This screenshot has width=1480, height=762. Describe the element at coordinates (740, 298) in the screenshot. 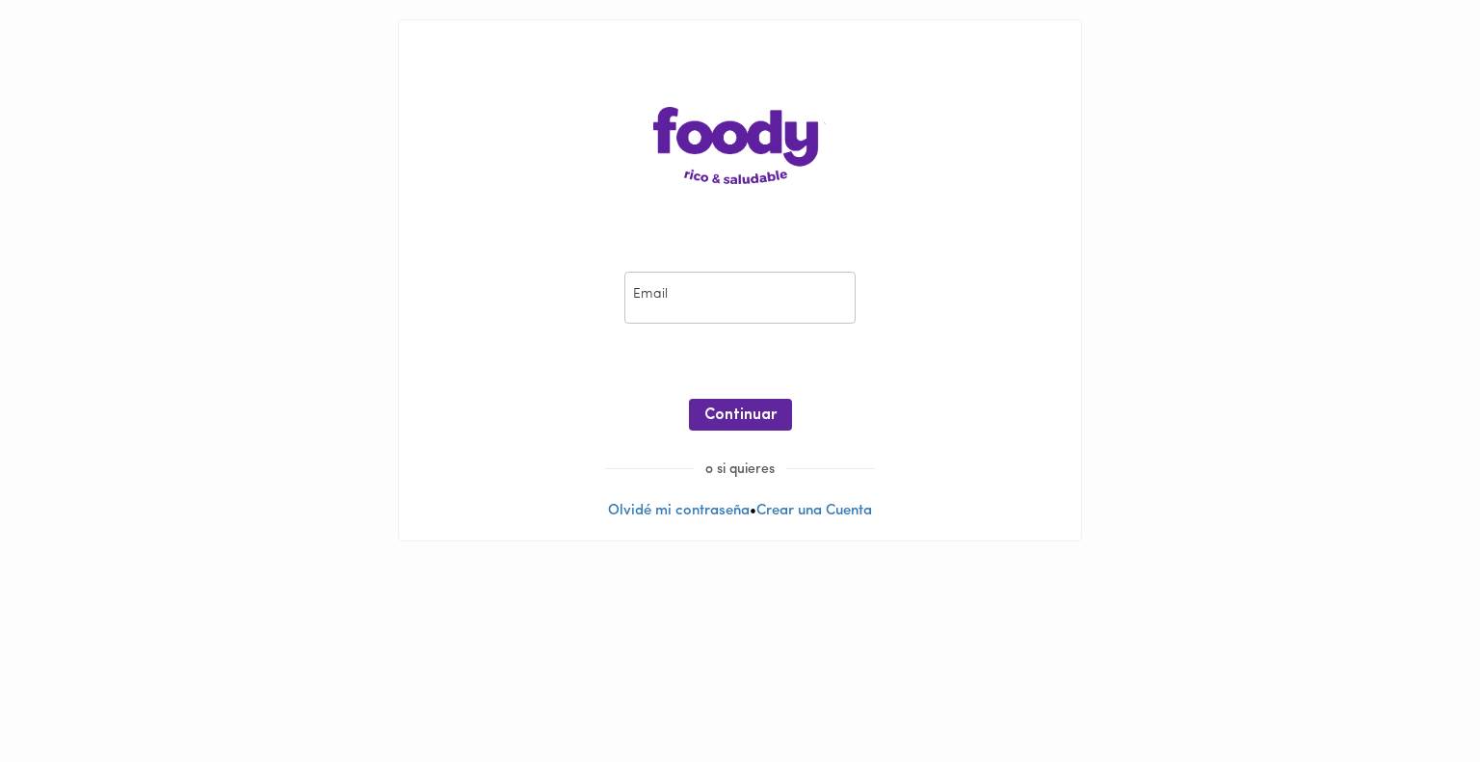

I see `input: pepitoperez@gmail.com` at that location.